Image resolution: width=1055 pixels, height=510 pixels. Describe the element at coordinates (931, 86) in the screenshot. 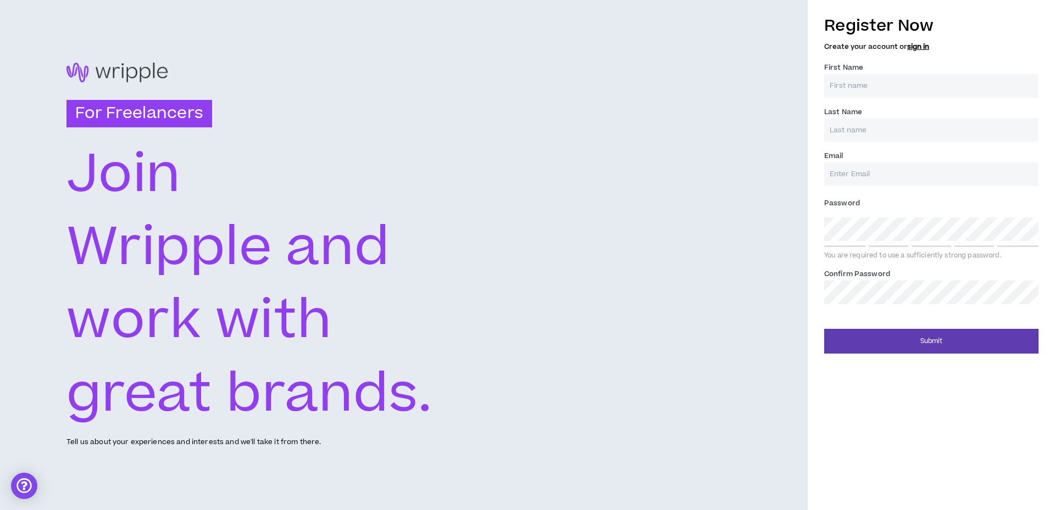

I see `input: First name` at that location.